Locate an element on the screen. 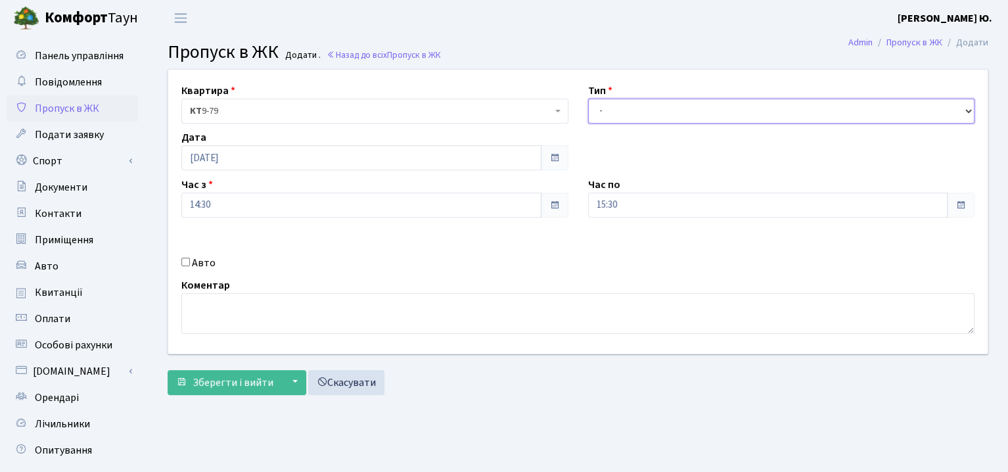 This screenshot has height=472, width=1008. a: Скасувати is located at coordinates (346, 382).